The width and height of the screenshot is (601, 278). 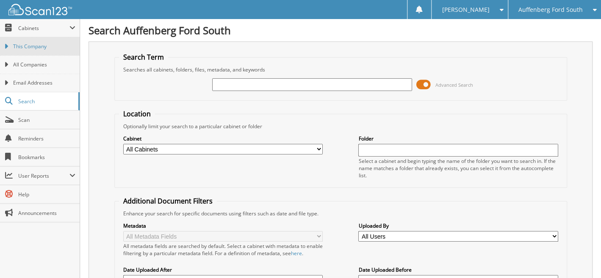 What do you see at coordinates (454, 85) in the screenshot?
I see `span: Advanced Search` at bounding box center [454, 85].